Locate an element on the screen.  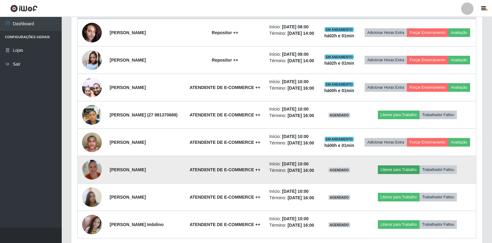
img: CoreUI Logo is located at coordinates (24, 8).